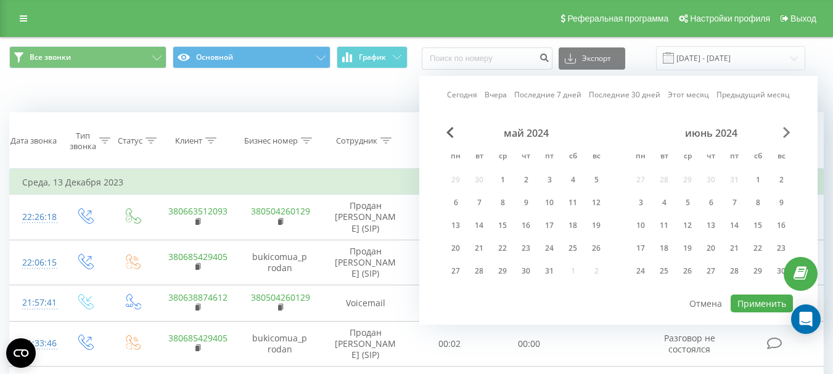 This screenshot has width=833, height=374. Describe the element at coordinates (502, 203) in the screenshot. I see `div: ср 8 мая 2024 г.` at that location.